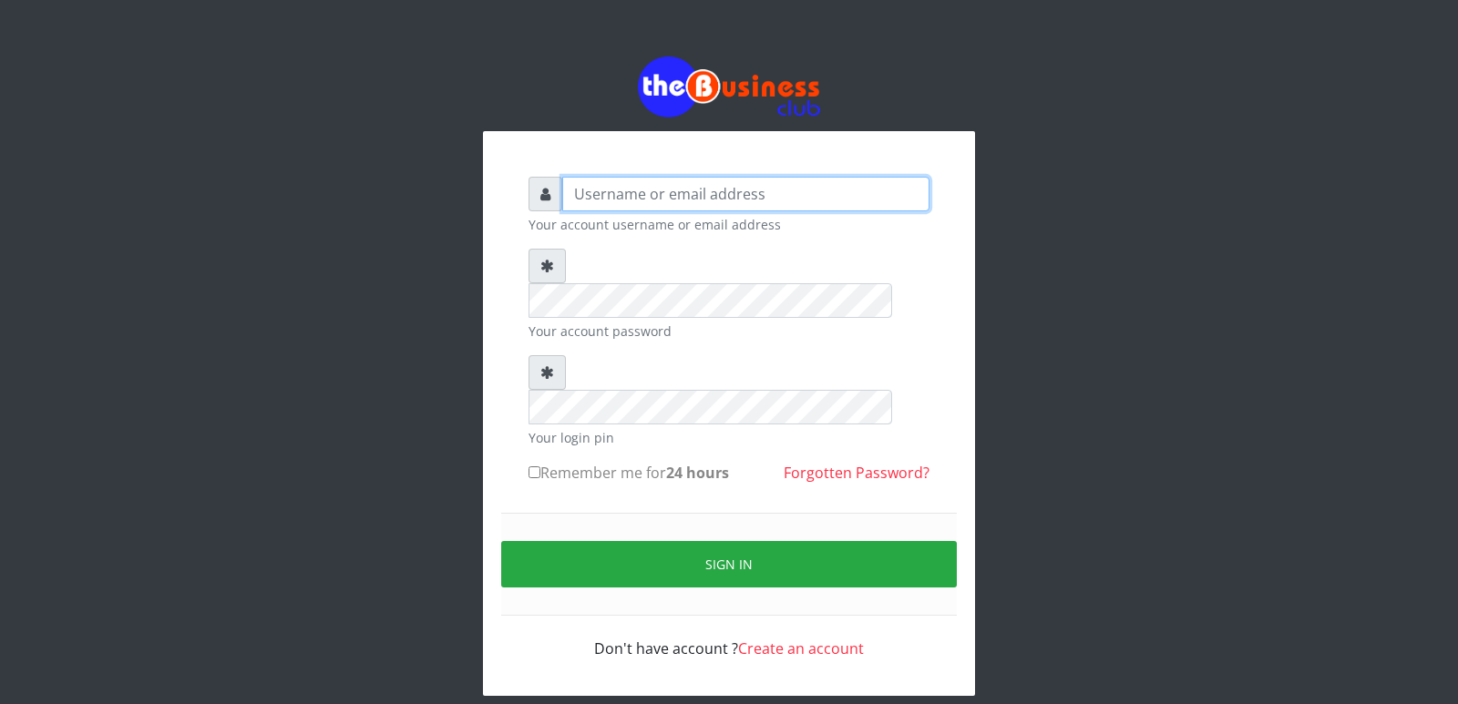 This screenshot has width=1458, height=704. Describe the element at coordinates (729, 331) in the screenshot. I see `small: Your account password` at that location.